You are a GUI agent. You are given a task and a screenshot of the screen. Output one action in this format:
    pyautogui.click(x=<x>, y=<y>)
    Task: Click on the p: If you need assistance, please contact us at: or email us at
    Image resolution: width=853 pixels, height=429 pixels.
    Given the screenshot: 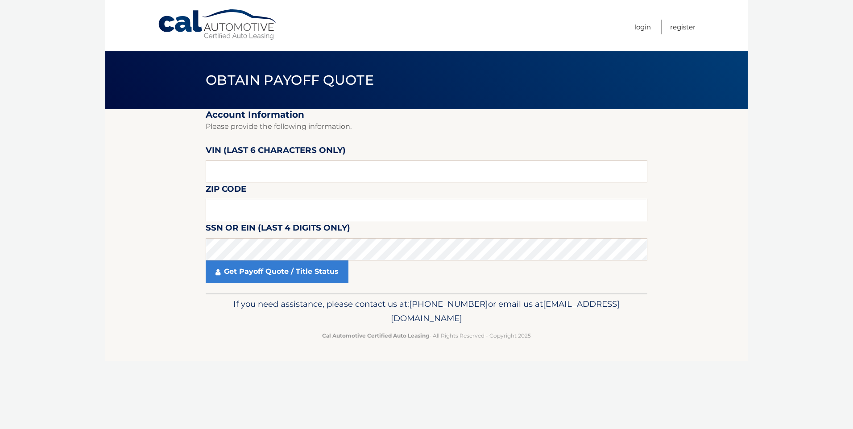 What is the action you would take?
    pyautogui.click(x=427, y=312)
    